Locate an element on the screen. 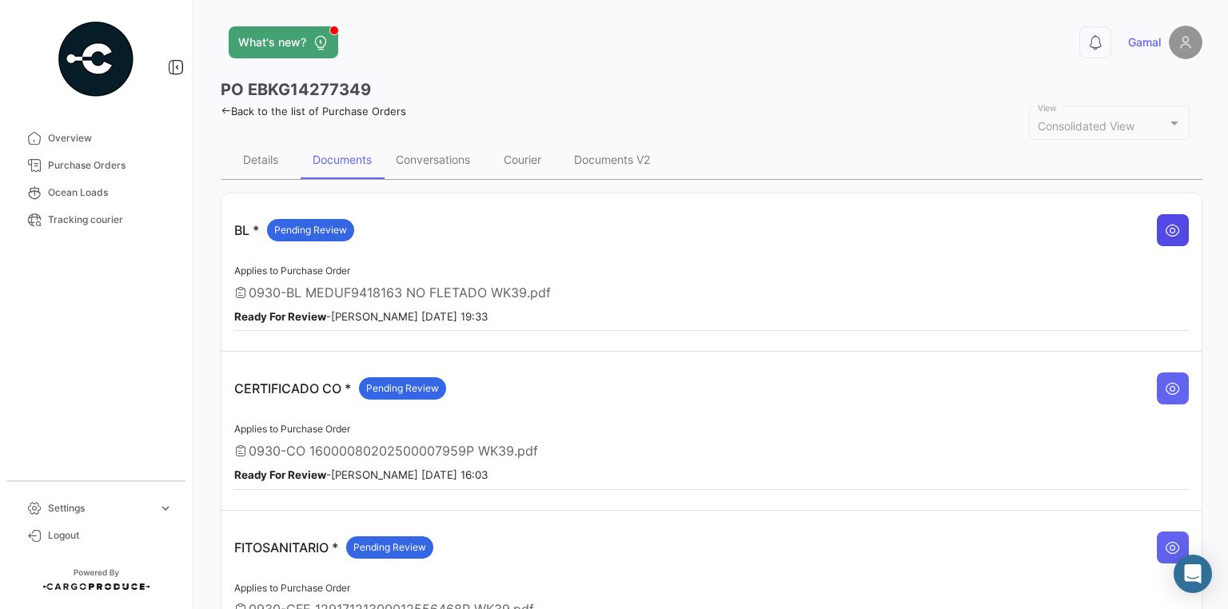  p: CERTIFICADO CO * is located at coordinates (340, 389).